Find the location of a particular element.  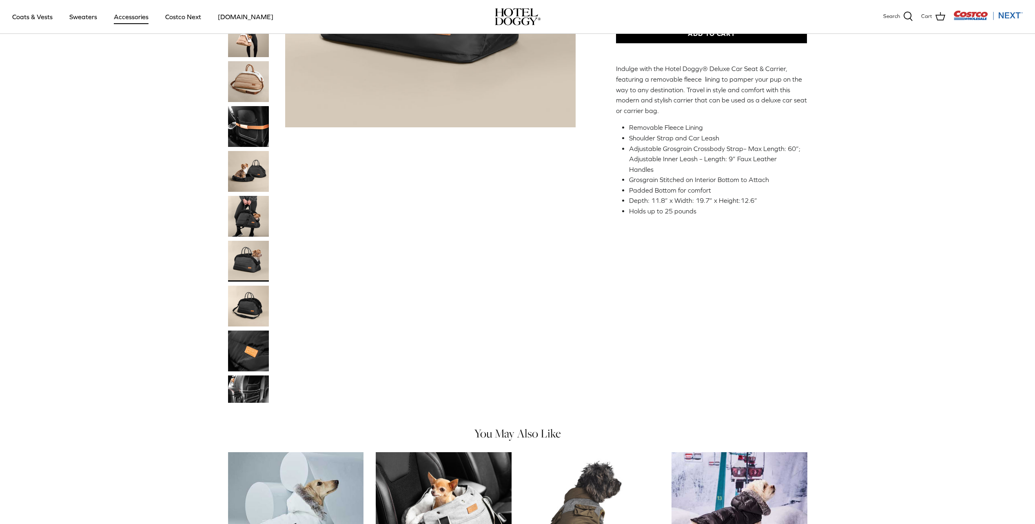

span: Search is located at coordinates (891, 16).